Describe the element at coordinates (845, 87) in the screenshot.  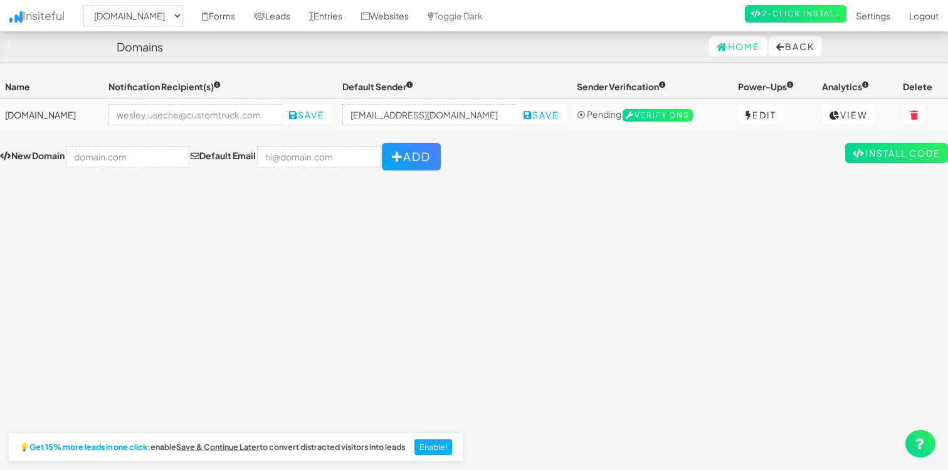
I see `span: Analytics` at that location.